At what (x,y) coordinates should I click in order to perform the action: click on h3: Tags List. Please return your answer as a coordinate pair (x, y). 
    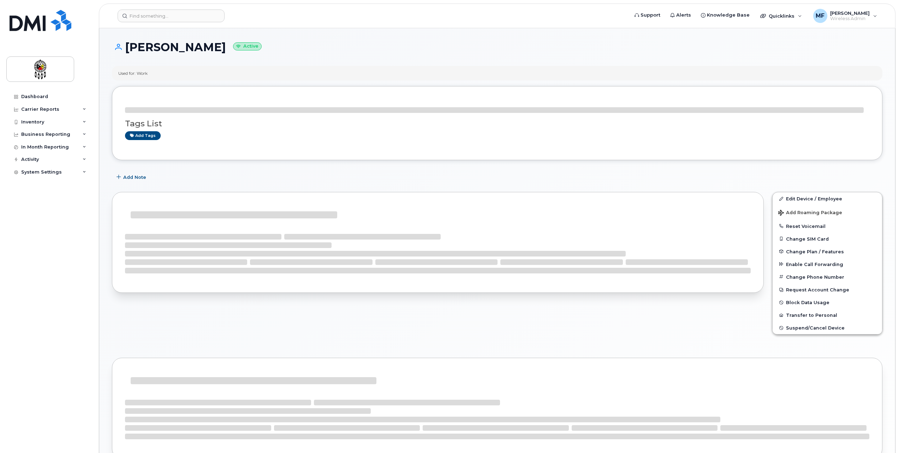
    Looking at the image, I should click on (497, 124).